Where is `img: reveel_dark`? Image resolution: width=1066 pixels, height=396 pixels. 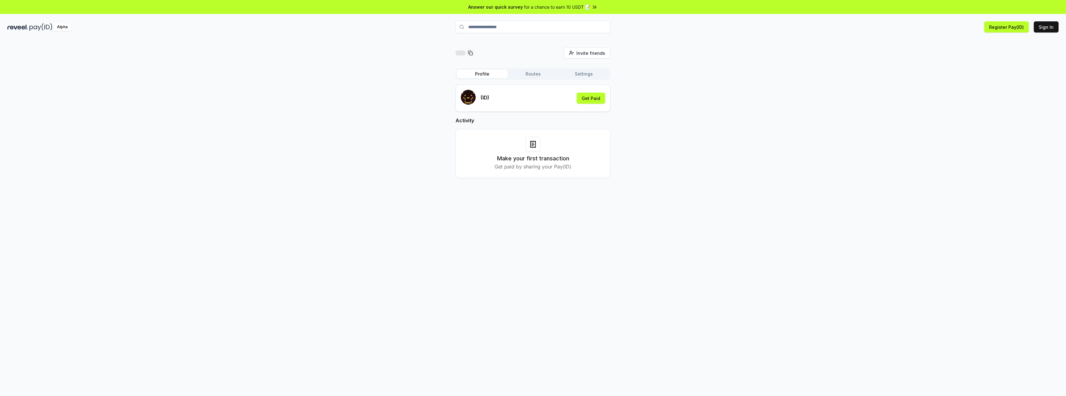 img: reveel_dark is located at coordinates (18, 27).